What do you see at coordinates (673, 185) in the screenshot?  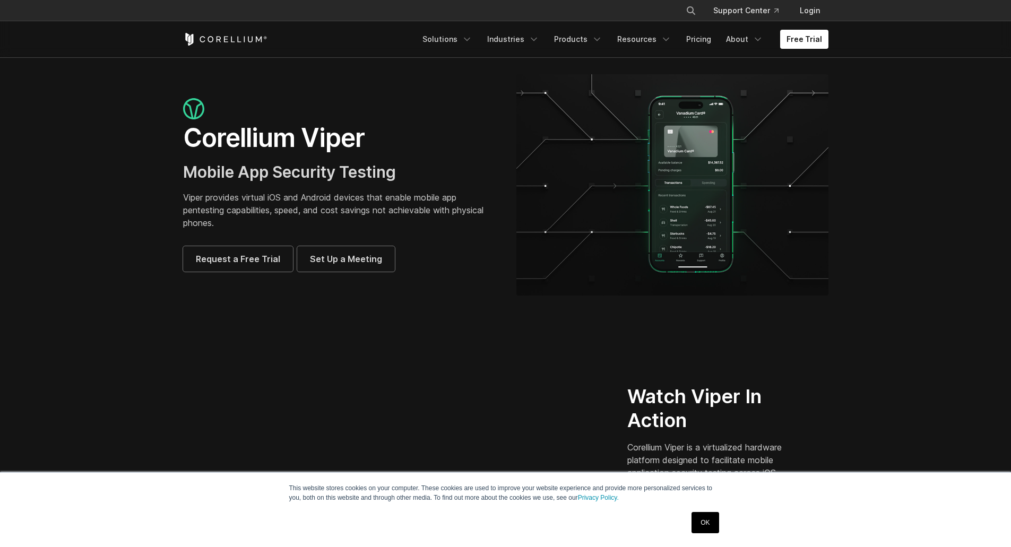 I see `img: viper_hero` at bounding box center [673, 185].